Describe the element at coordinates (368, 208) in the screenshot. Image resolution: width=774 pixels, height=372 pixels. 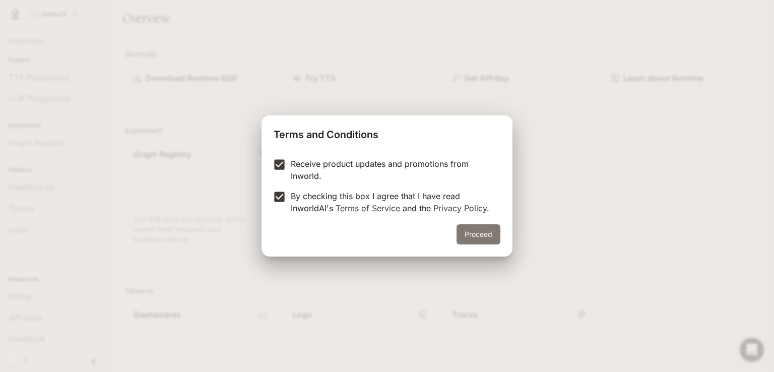
I see `a: Terms of Service` at that location.